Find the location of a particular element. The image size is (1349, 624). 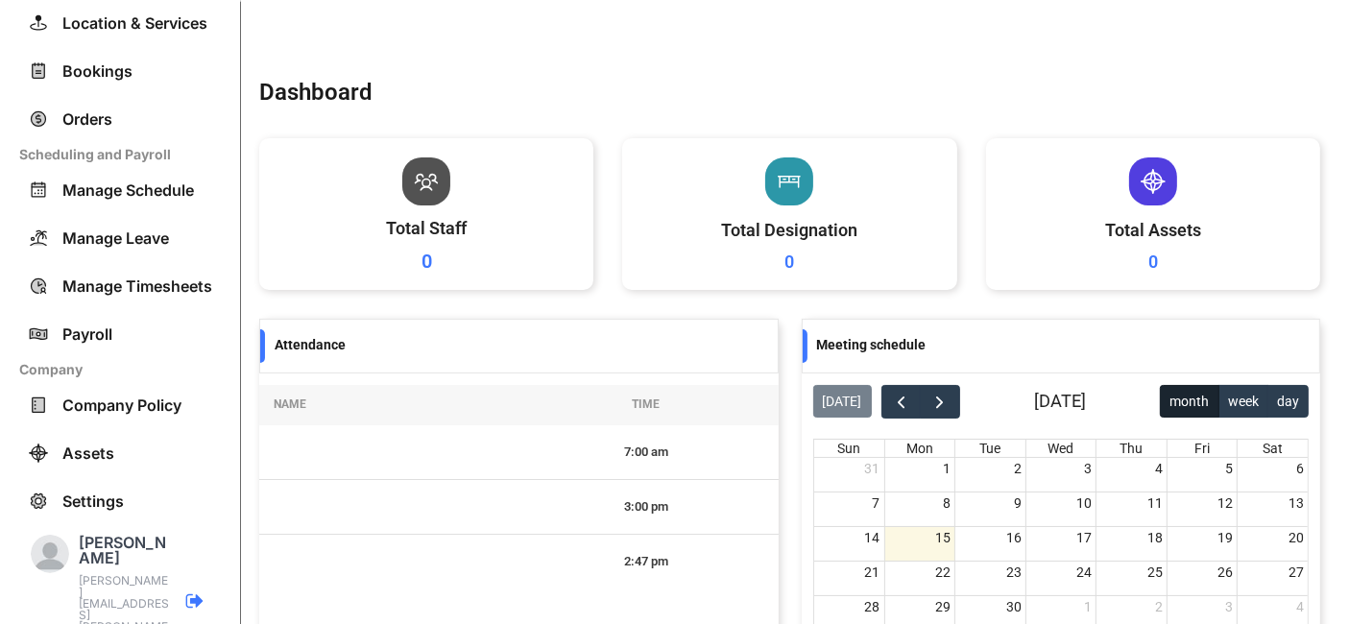

a: 9 is located at coordinates (1018, 503).